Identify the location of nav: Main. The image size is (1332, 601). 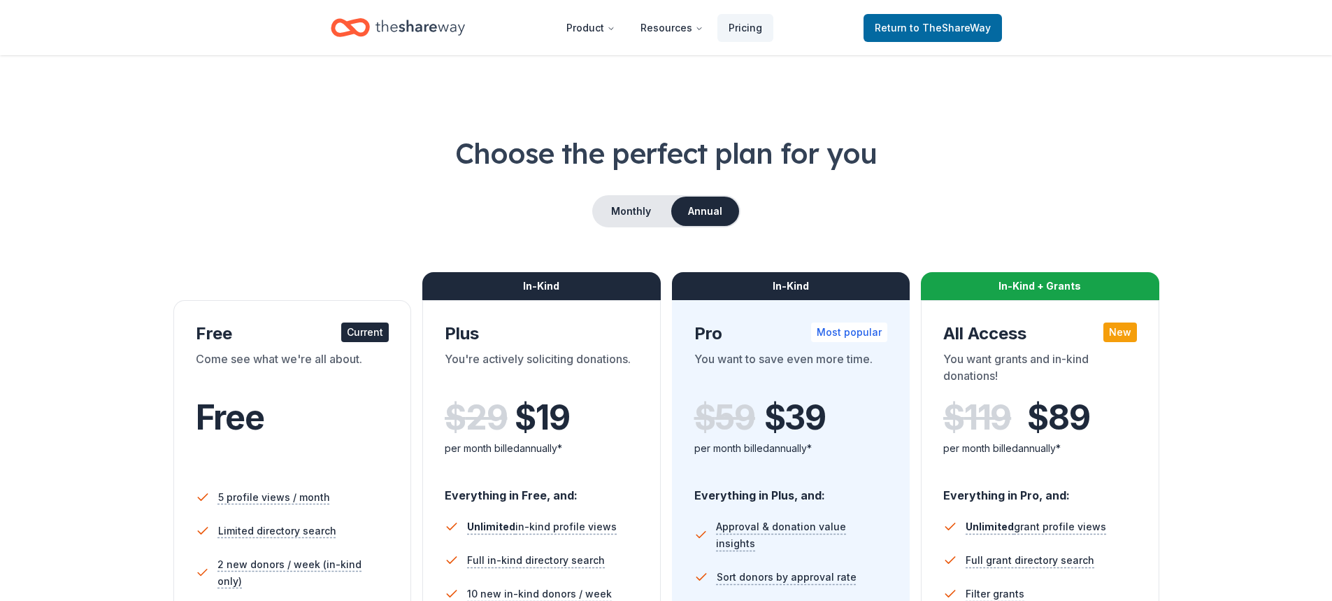
(664, 27).